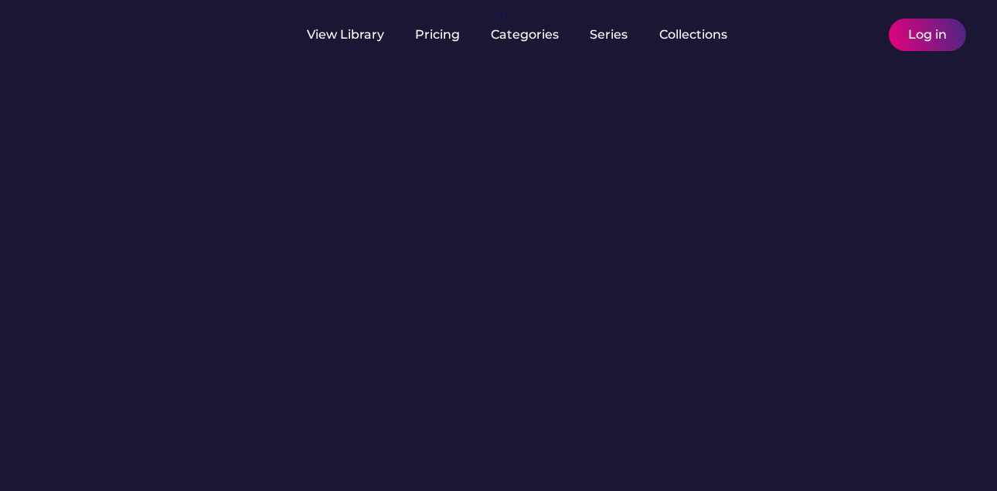 Image resolution: width=997 pixels, height=491 pixels. What do you see at coordinates (609, 35) in the screenshot?
I see `div: Series` at bounding box center [609, 35].